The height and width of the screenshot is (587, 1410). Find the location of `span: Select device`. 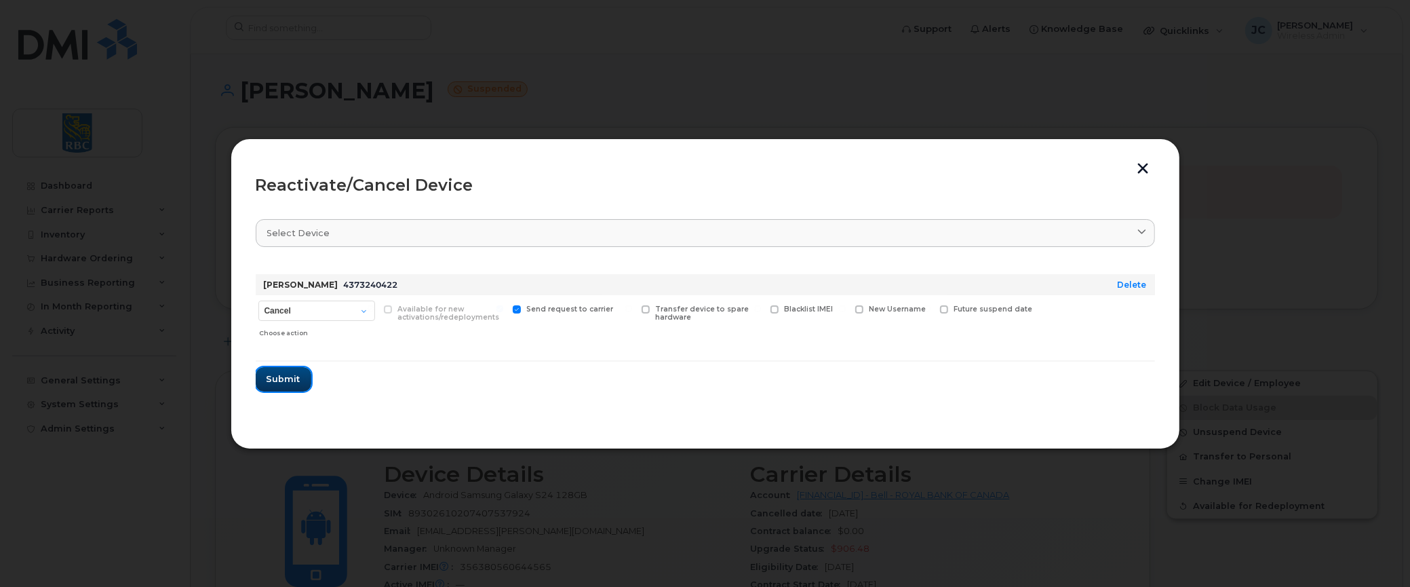

span: Select device is located at coordinates (298, 233).